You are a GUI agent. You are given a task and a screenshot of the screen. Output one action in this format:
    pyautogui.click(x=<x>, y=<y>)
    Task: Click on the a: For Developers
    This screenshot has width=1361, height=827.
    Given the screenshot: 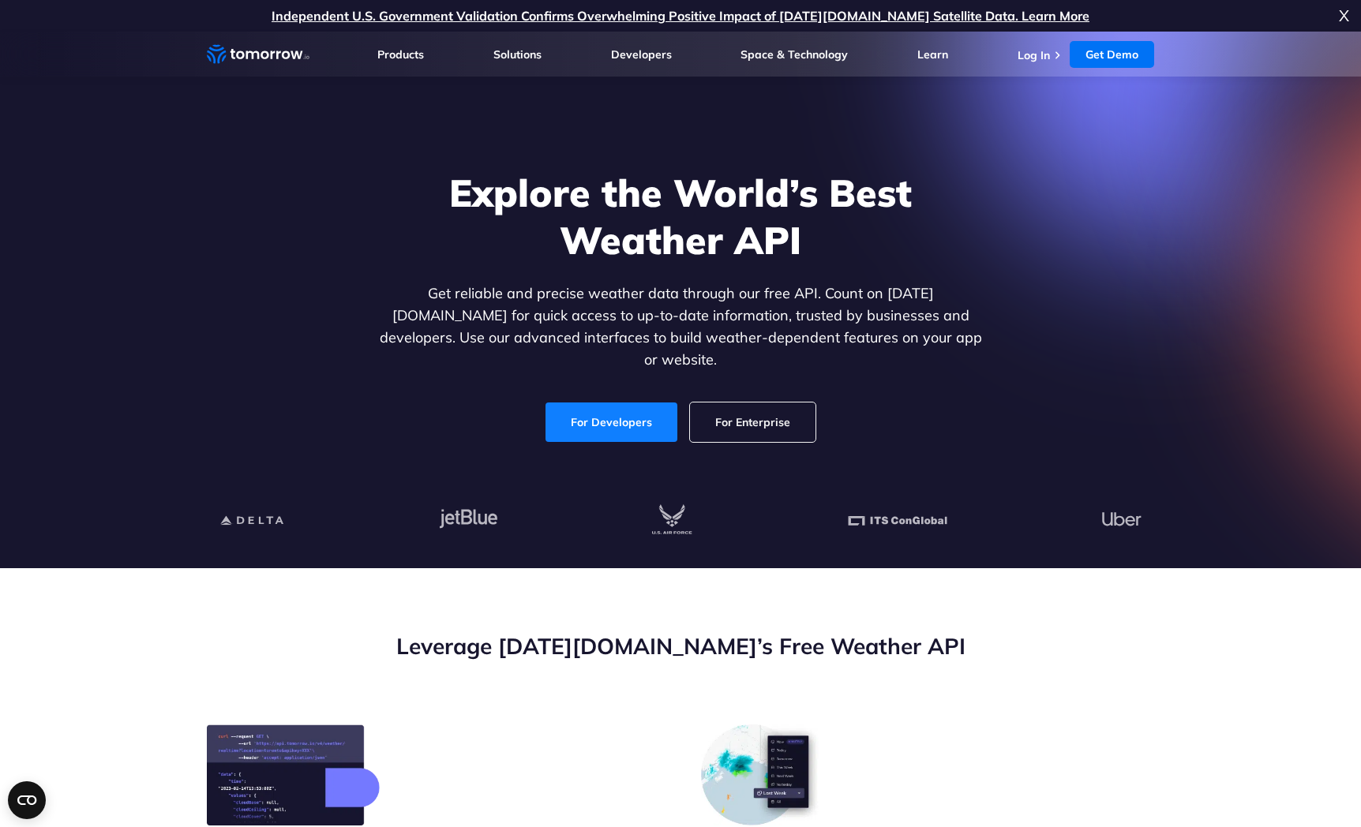 What is the action you would take?
    pyautogui.click(x=611, y=422)
    